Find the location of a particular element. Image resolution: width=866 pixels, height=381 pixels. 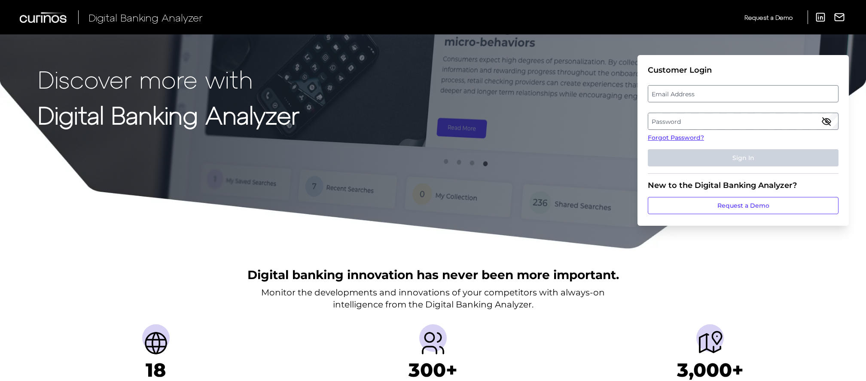

div: New to the Digital Banking Analyzer? is located at coordinates (743, 185).